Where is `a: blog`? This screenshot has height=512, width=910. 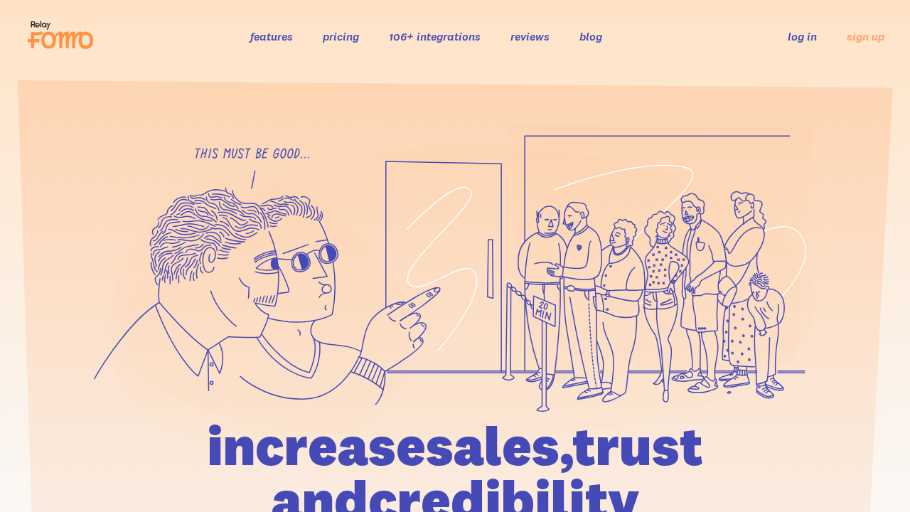 a: blog is located at coordinates (590, 36).